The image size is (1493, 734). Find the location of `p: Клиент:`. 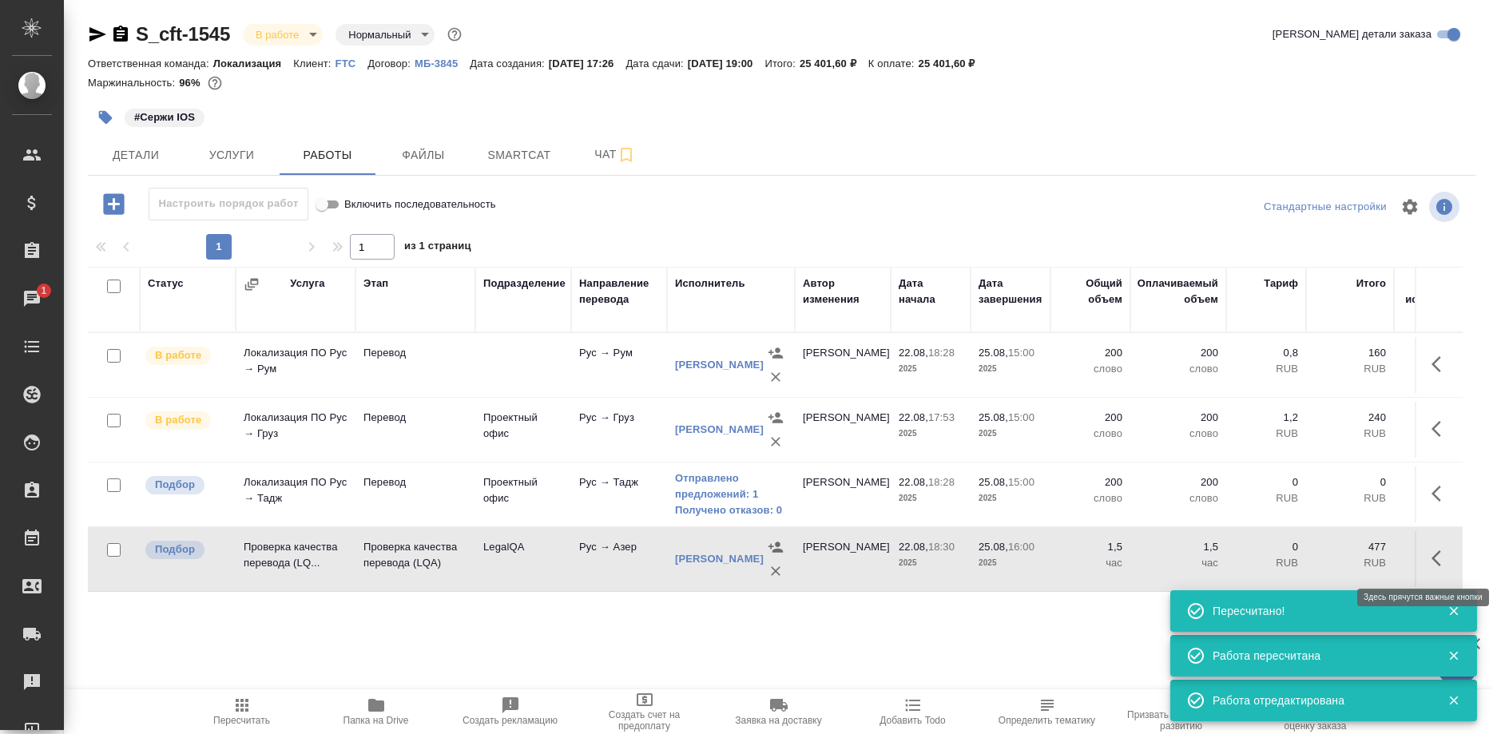

p: Клиент: is located at coordinates (314, 63).